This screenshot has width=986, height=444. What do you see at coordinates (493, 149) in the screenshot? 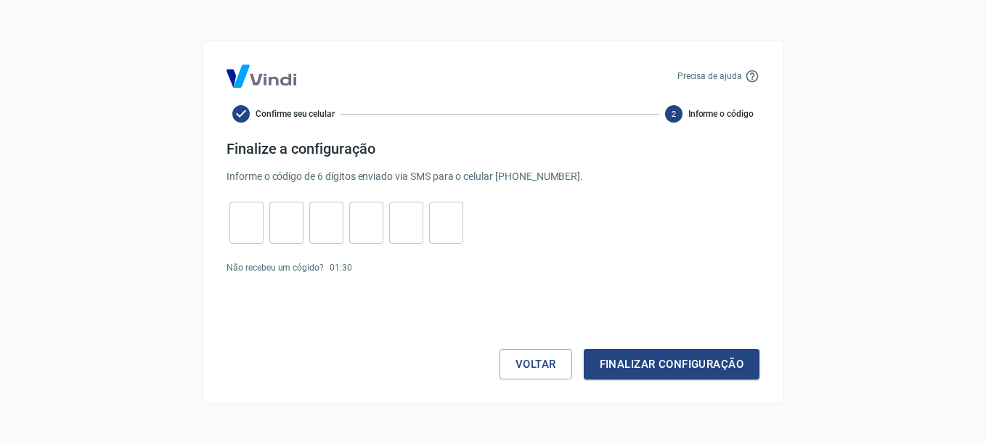
I see `h4: Finalize a configuração` at bounding box center [493, 149].